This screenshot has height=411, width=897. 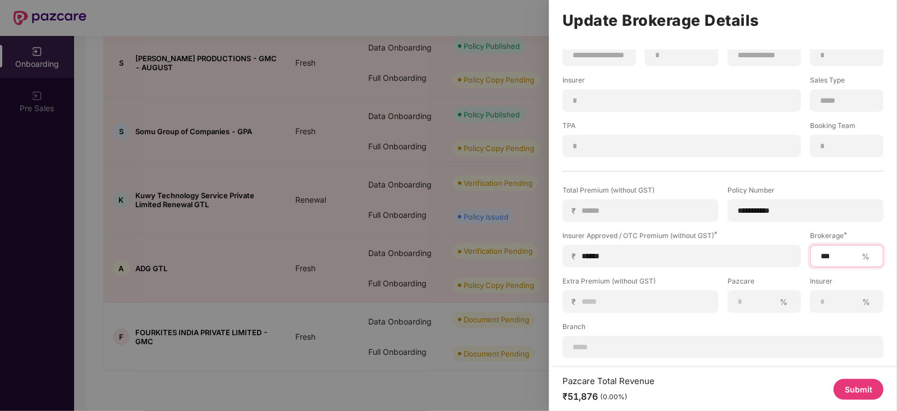 I want to click on button: Submit, so click(x=859, y=389).